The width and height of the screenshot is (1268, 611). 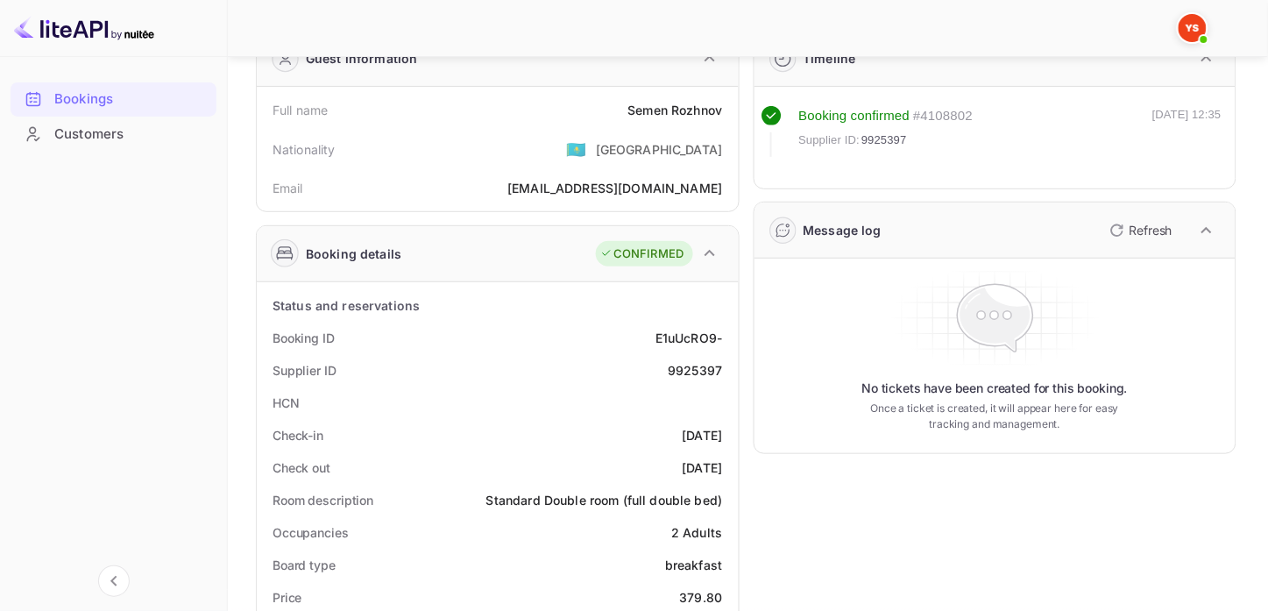 What do you see at coordinates (1139, 230) in the screenshot?
I see `button: Refresh` at bounding box center [1139, 230].